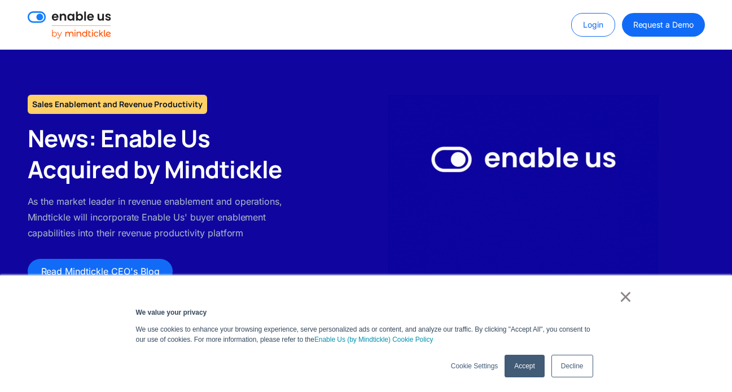  I want to click on strong: We value your privacy, so click(172, 313).